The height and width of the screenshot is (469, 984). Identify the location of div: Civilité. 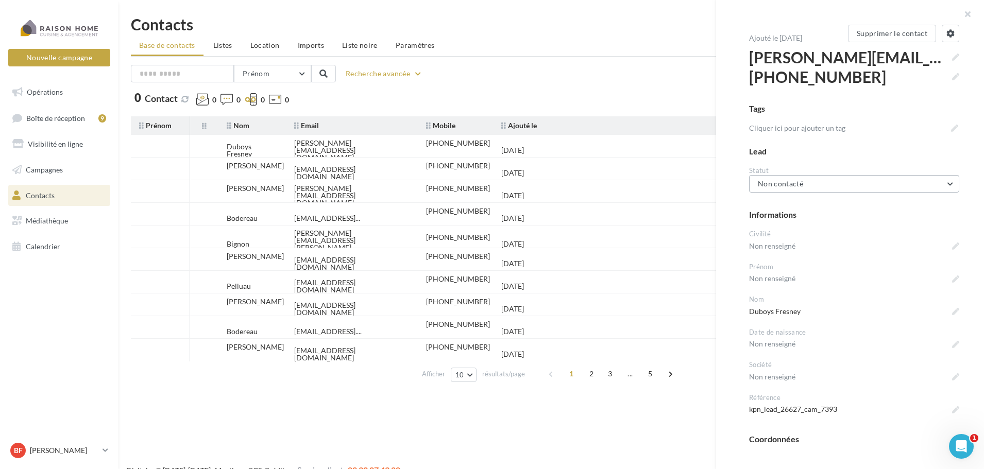
(854, 234).